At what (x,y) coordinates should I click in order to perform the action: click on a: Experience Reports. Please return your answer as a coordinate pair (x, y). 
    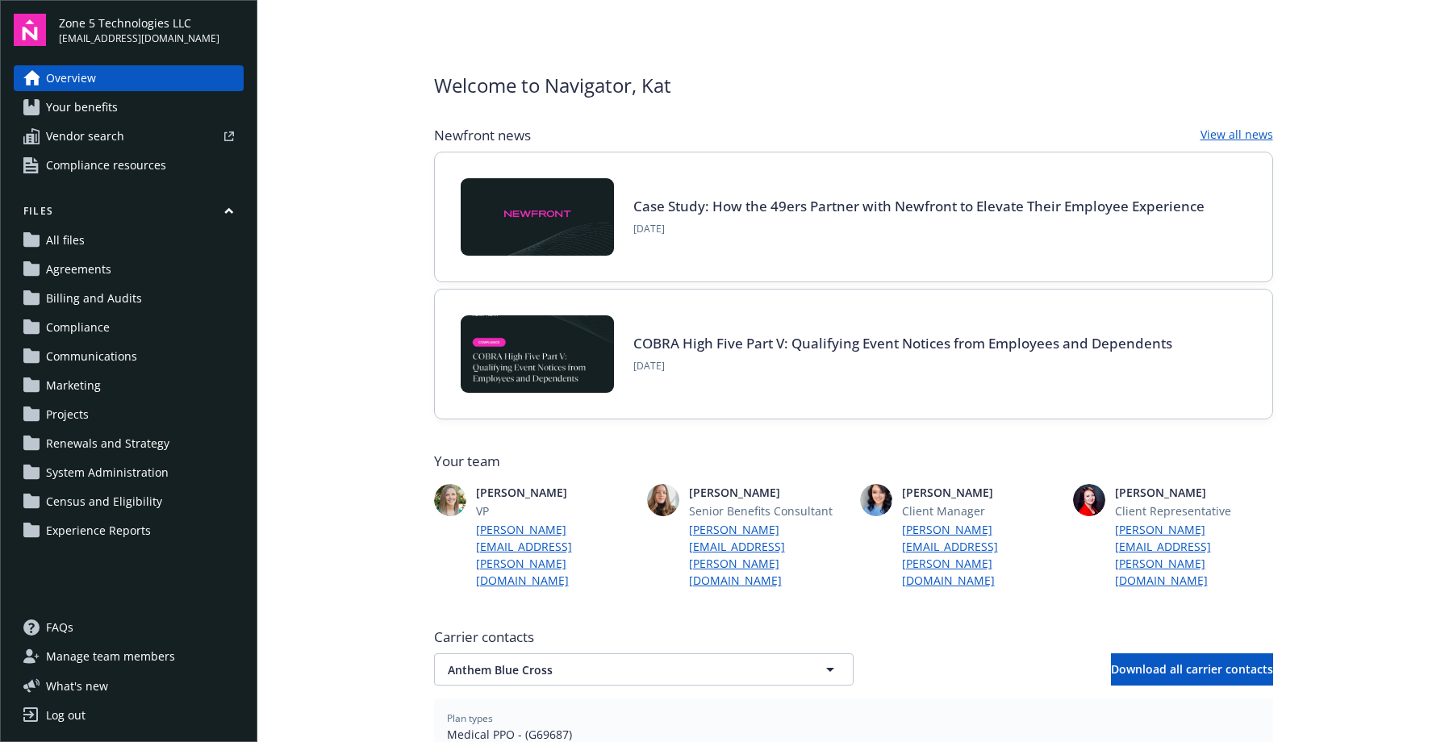
    Looking at the image, I should click on (128, 531).